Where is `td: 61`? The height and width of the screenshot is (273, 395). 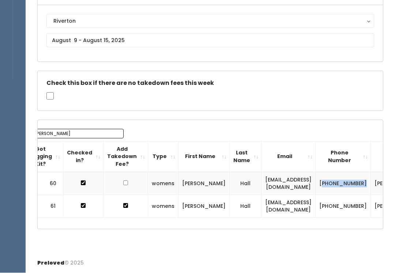
td: 61 is located at coordinates (50, 206).